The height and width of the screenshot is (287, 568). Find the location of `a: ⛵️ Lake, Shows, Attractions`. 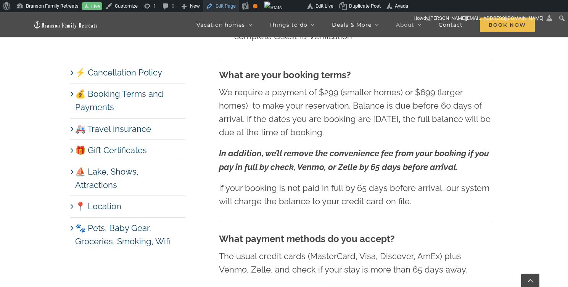

a: ⛵️ Lake, Shows, Attractions is located at coordinates (107, 178).